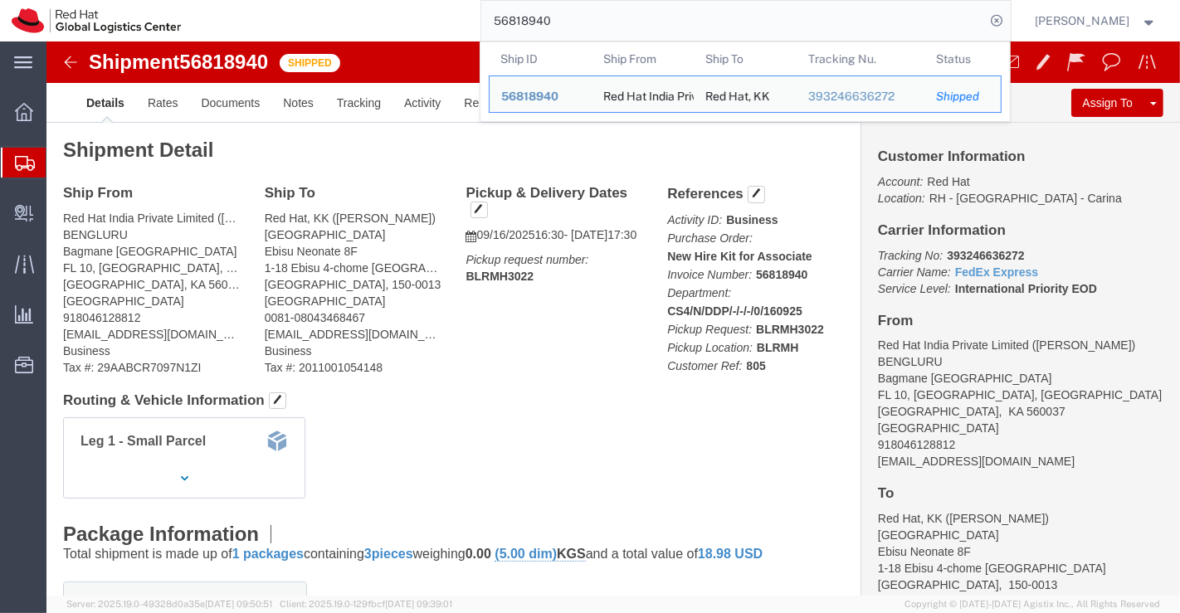  What do you see at coordinates (366, 604) in the screenshot?
I see `span: Client: 2025.19.0-129fbcf` at bounding box center [366, 604].